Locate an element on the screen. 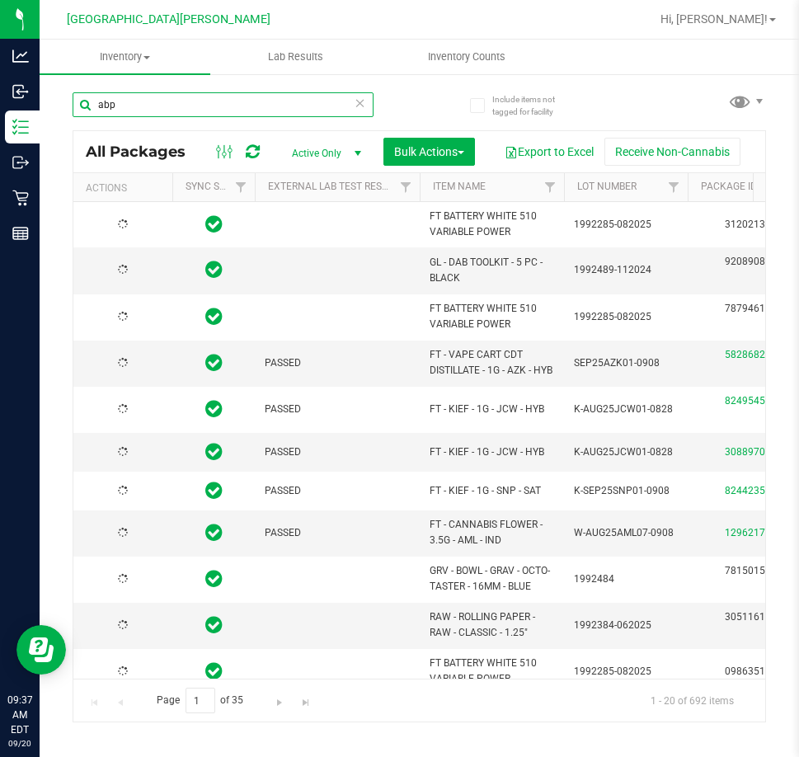 The image size is (799, 757). span: W-AUG25AML07-0908 is located at coordinates (626, 533).